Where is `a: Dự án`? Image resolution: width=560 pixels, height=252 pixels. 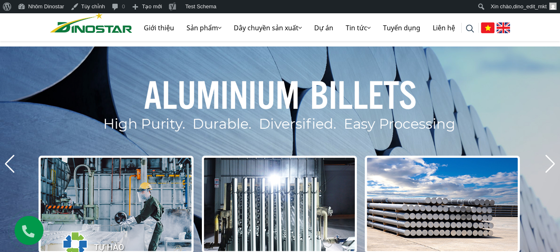
a: Dự án is located at coordinates (324, 28).